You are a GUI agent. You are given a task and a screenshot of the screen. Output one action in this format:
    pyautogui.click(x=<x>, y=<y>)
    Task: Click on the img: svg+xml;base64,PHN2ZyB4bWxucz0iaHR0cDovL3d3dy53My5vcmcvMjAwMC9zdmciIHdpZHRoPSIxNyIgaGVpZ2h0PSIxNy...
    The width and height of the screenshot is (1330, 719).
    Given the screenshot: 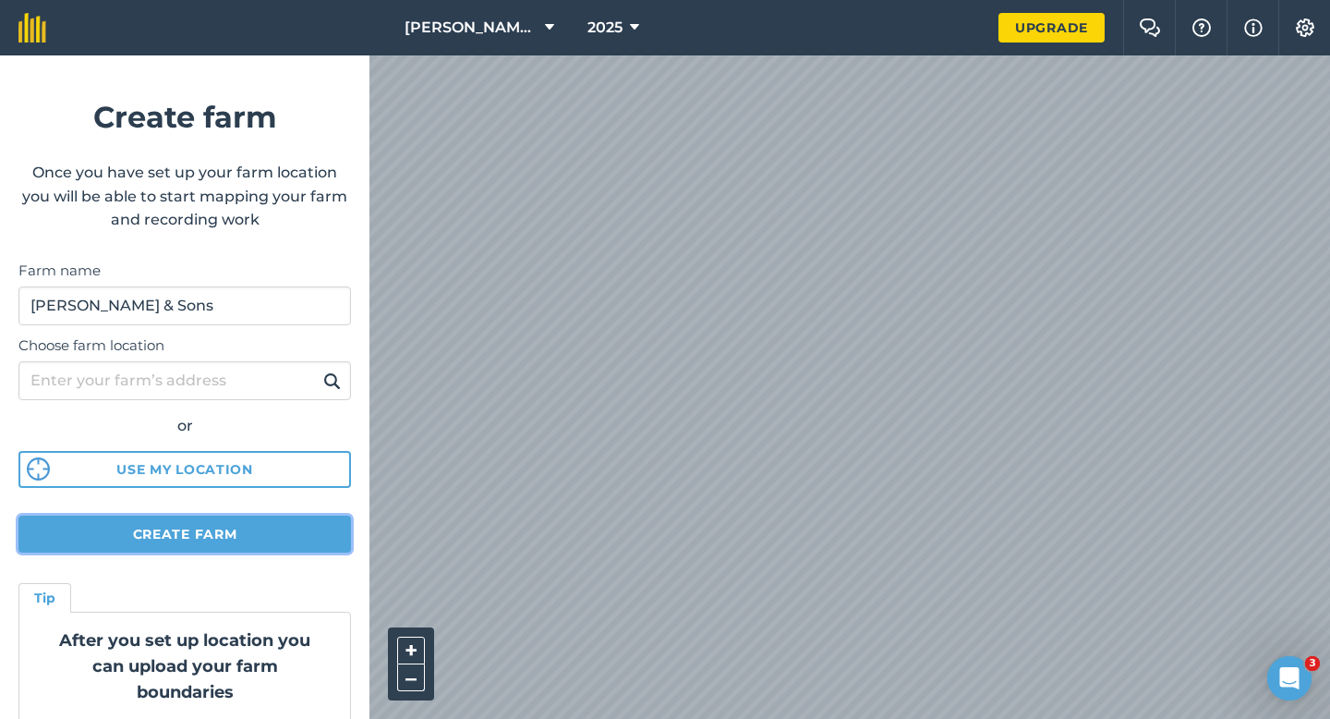 What is the action you would take?
    pyautogui.click(x=1253, y=28)
    